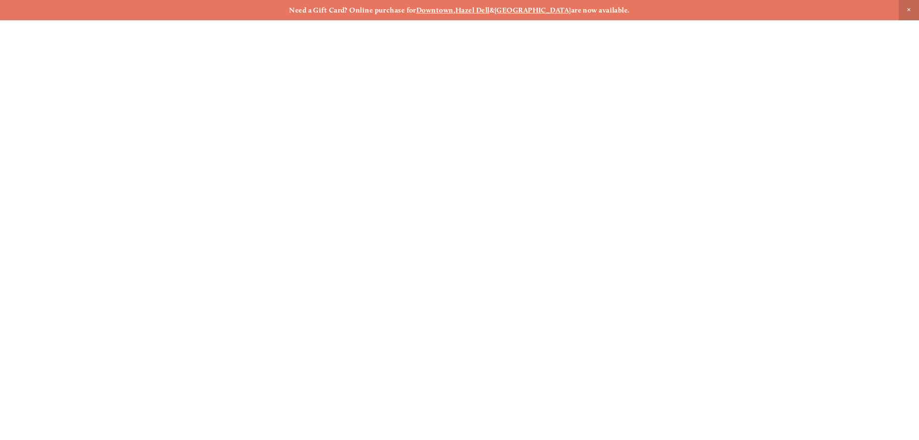 This screenshot has height=440, width=919. I want to click on a: Downtown, so click(435, 10).